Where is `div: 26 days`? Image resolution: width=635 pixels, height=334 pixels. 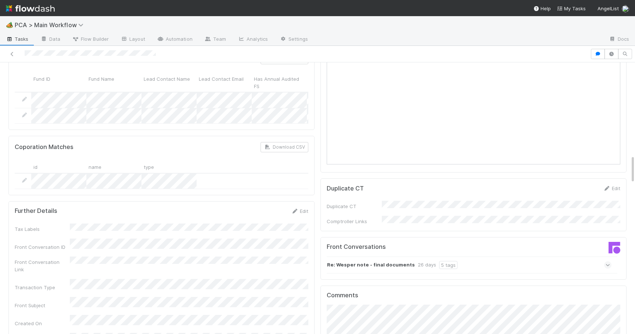
div: 26 days is located at coordinates (427, 265).